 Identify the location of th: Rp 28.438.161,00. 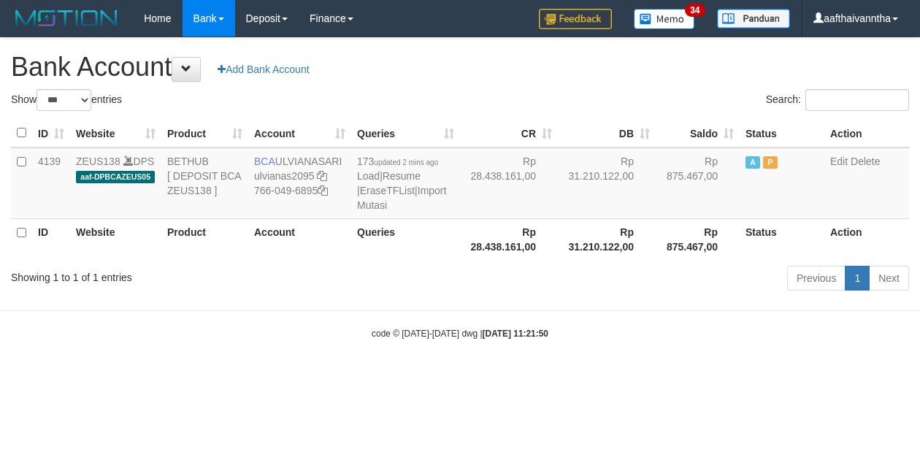
(509, 239).